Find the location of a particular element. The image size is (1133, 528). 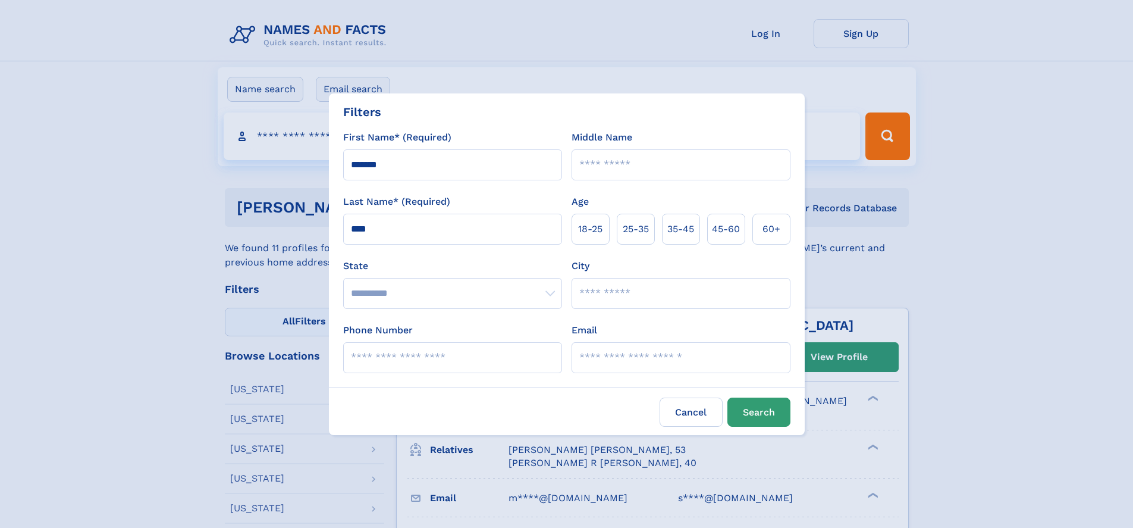

span: 60+ is located at coordinates (772, 229).